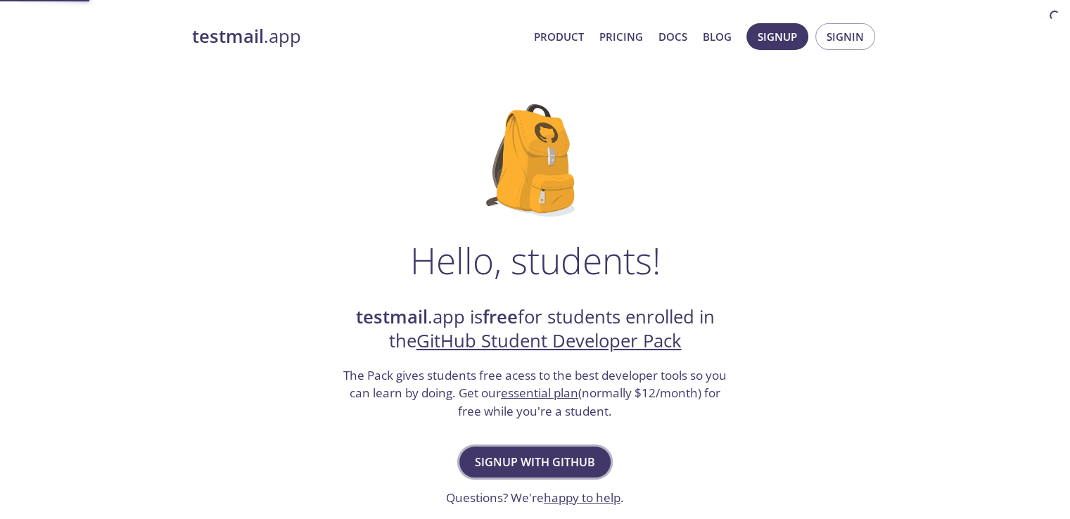  Describe the element at coordinates (534, 462) in the screenshot. I see `span: Signup with GitHub` at that location.